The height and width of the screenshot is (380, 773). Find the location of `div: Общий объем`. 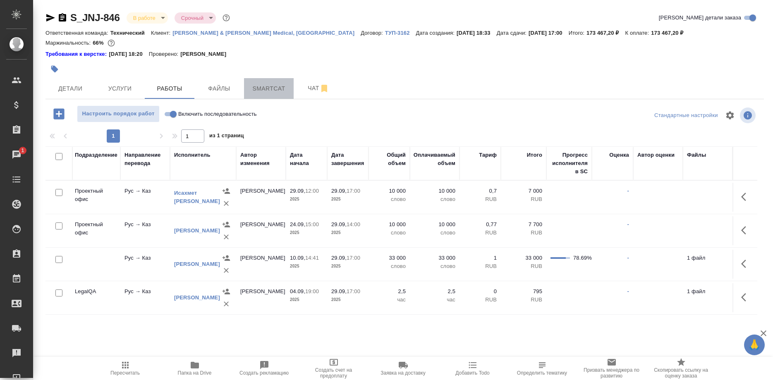

div: Общий объем is located at coordinates (389, 159).